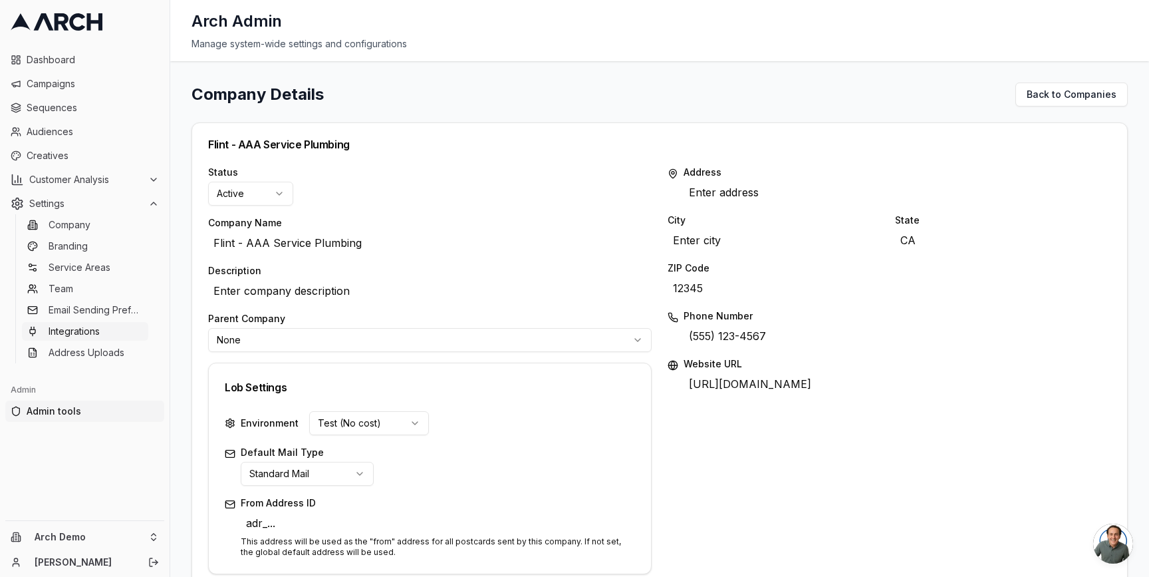 The width and height of the screenshot is (1149, 577). What do you see at coordinates (660, 144) in the screenshot?
I see `div: Flint - AAA Service Plumbing` at bounding box center [660, 144].